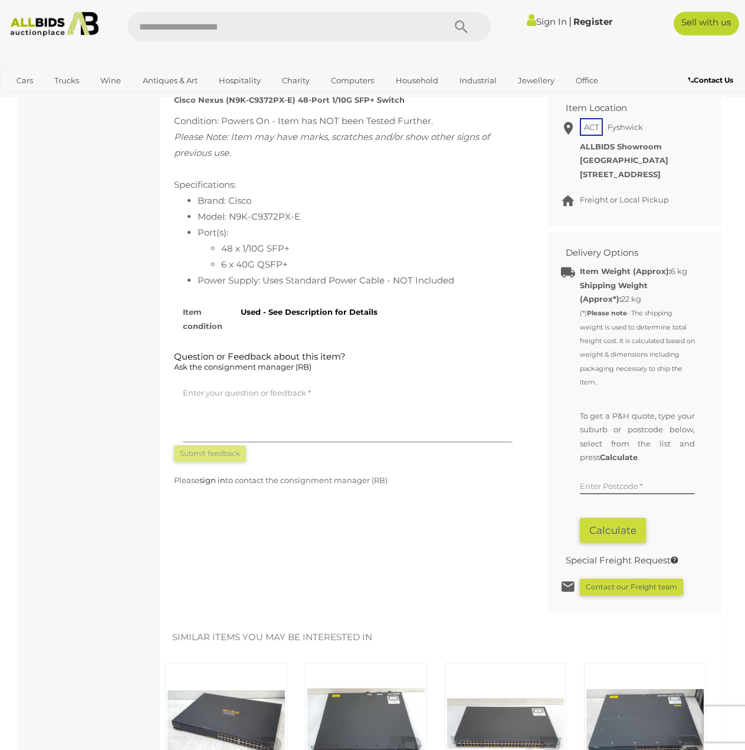 The height and width of the screenshot is (750, 745). Describe the element at coordinates (637, 437) in the screenshot. I see `p: To get a P&H quote, type your suburb or postcode below, select from the list and press .` at that location.